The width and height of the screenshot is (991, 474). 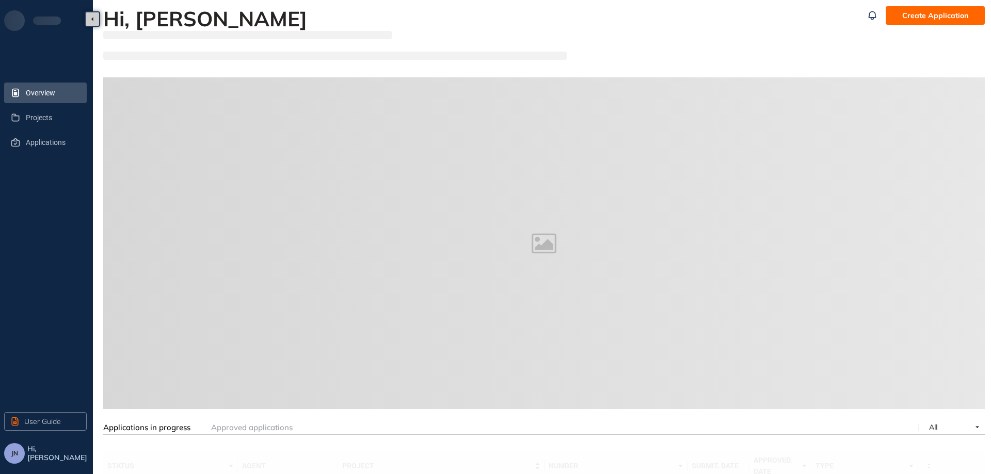 I want to click on span: User Guide, so click(x=42, y=422).